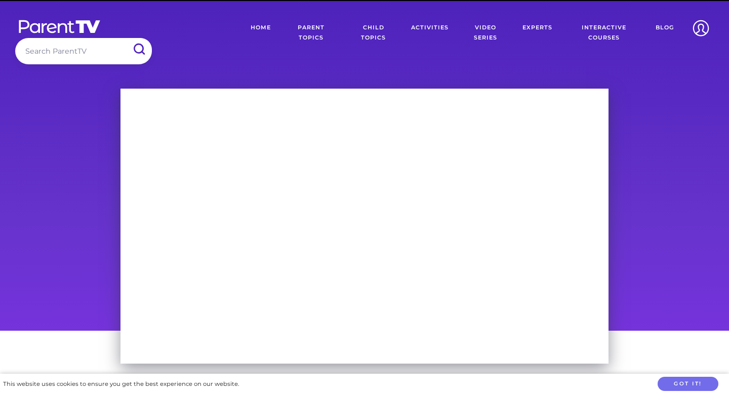  Describe the element at coordinates (121, 384) in the screenshot. I see `div: This website uses cookies to ensure you get the best experience on our website.` at that location.